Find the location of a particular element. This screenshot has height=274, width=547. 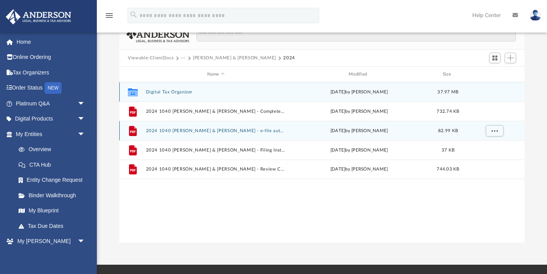

a: Tax Due Dates is located at coordinates (54, 226).